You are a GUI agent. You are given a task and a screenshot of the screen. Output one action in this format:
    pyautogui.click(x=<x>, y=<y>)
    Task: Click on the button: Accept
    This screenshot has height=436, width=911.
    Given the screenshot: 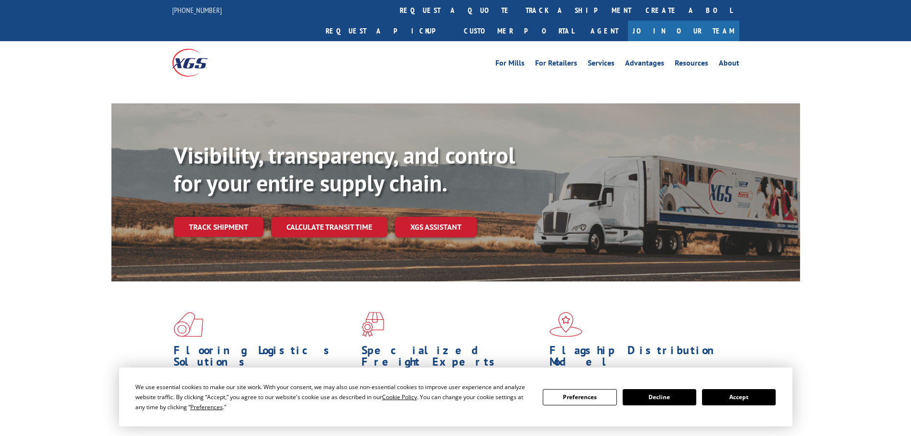 What is the action you would take?
    pyautogui.click(x=739, y=397)
    